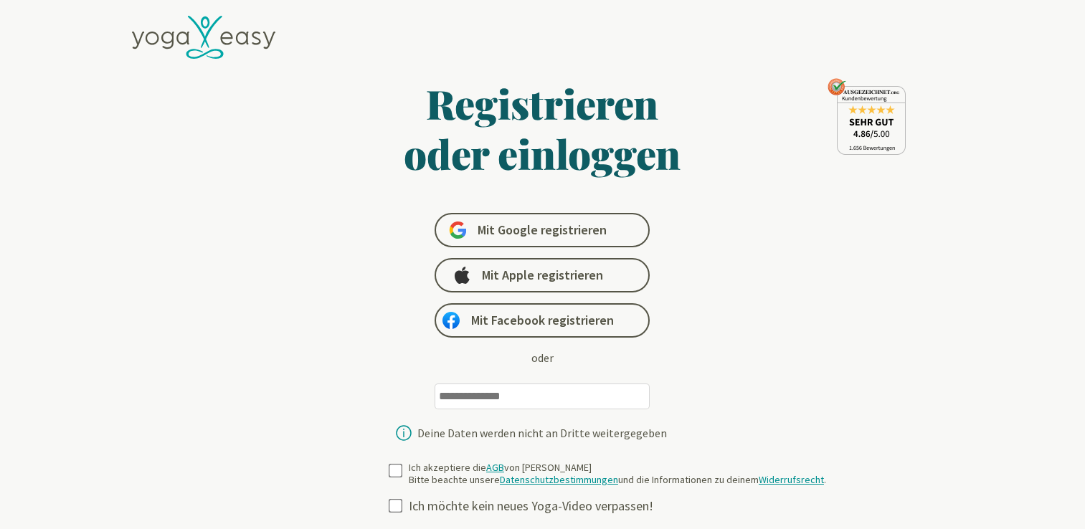  What do you see at coordinates (542, 433) in the screenshot?
I see `div: Deine Daten werden nicht an Dritte weitergegeben` at bounding box center [542, 433].